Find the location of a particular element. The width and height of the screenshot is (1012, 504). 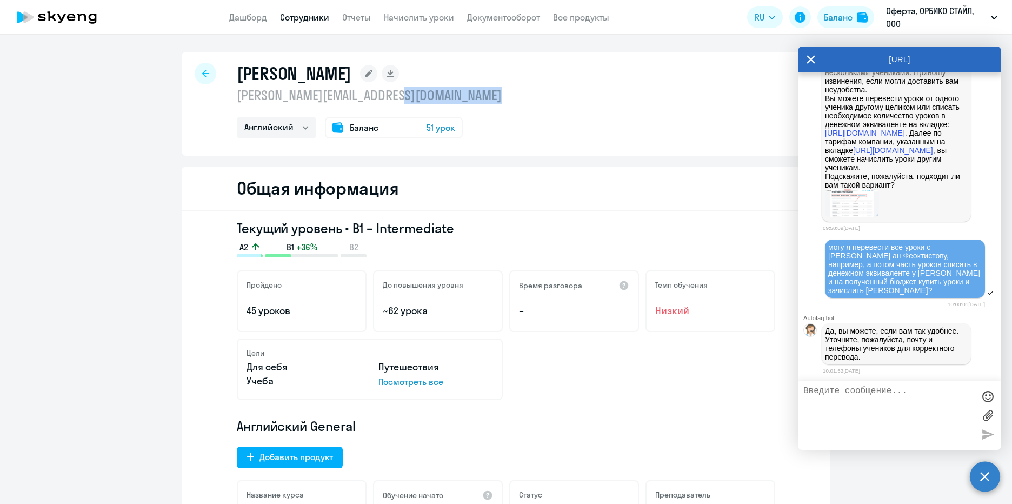

p: ~62 урока is located at coordinates (438, 311).